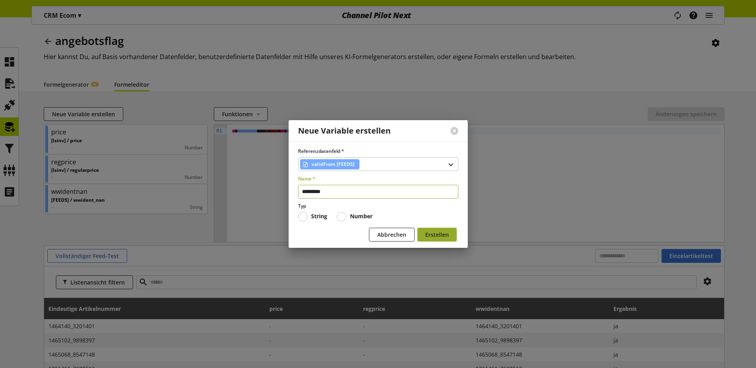 The width and height of the screenshot is (756, 368). Describe the element at coordinates (392, 234) in the screenshot. I see `button: Abbrechen` at that location.